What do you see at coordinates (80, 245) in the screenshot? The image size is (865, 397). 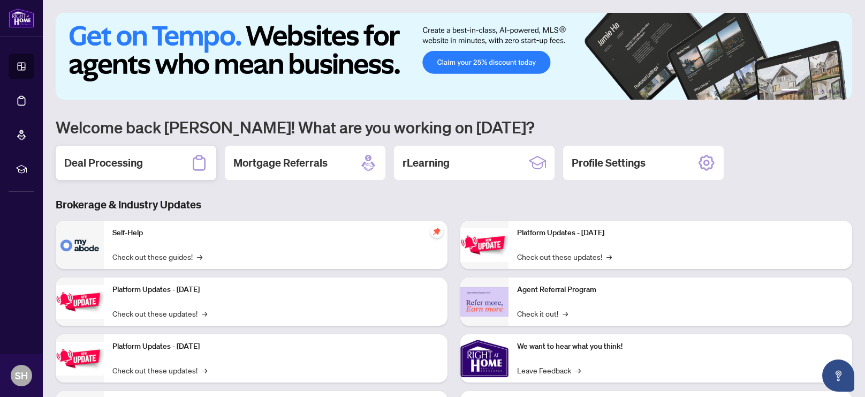 I see `img: Self-Help` at bounding box center [80, 245].